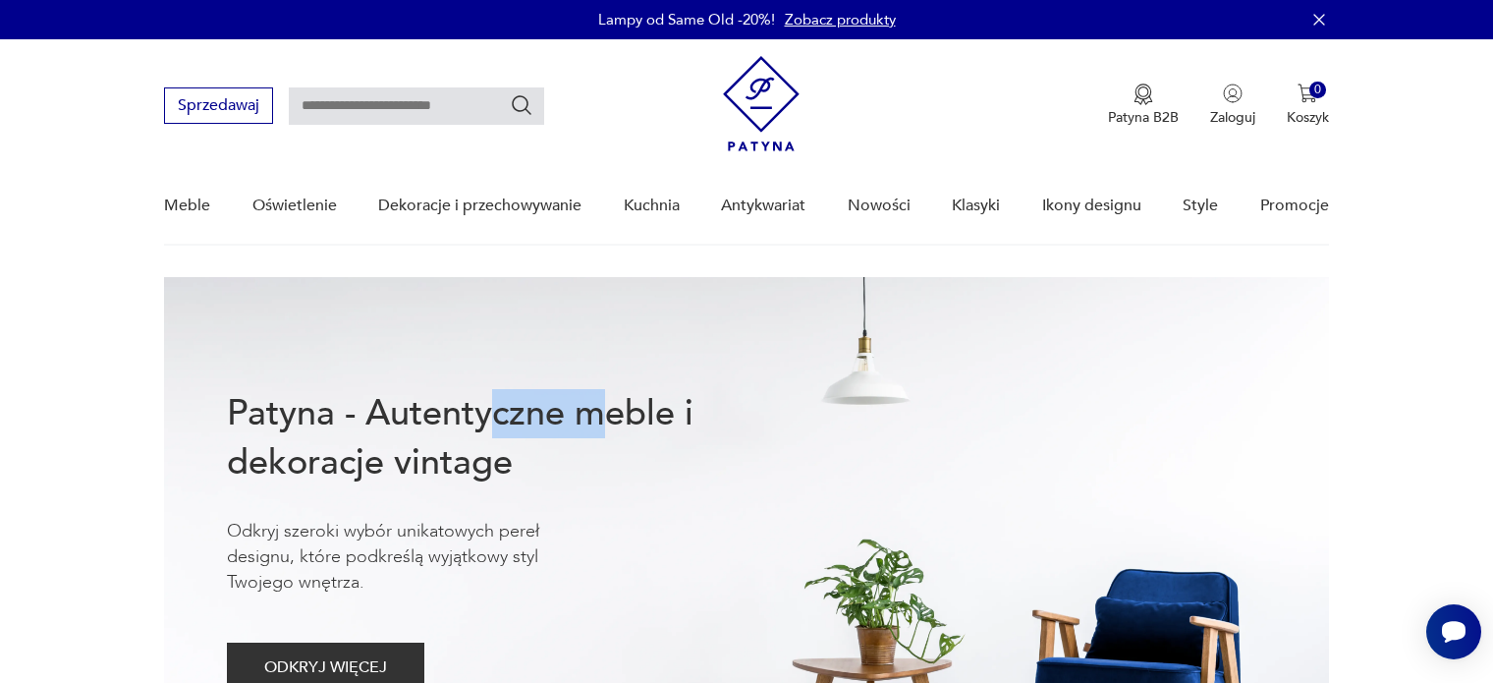 The image size is (1493, 683). Describe the element at coordinates (840, 20) in the screenshot. I see `a: Zobacz produkty` at that location.